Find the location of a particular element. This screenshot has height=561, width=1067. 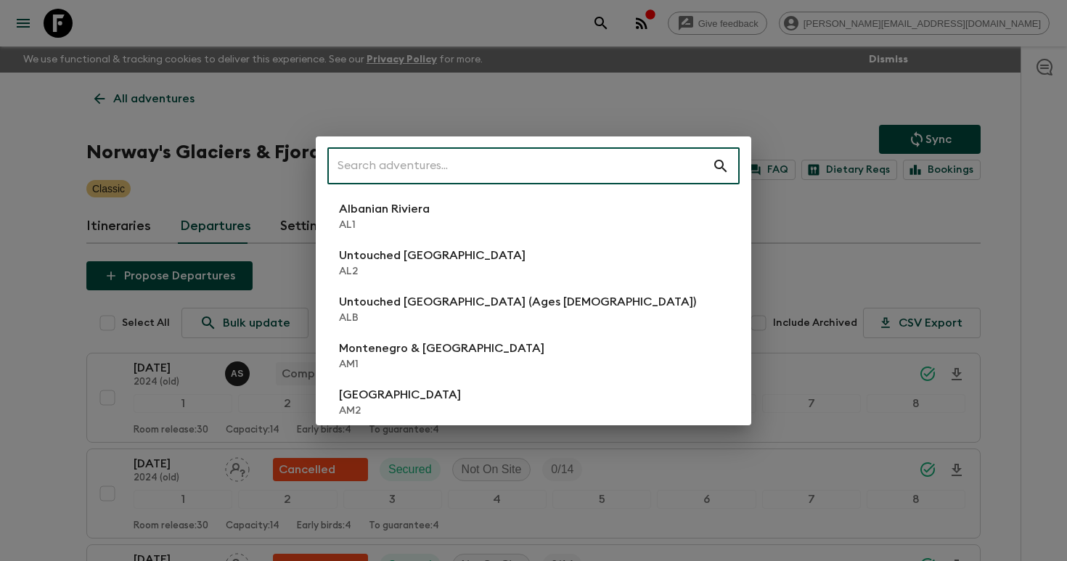

p: Albanian Riviera is located at coordinates (384, 209).